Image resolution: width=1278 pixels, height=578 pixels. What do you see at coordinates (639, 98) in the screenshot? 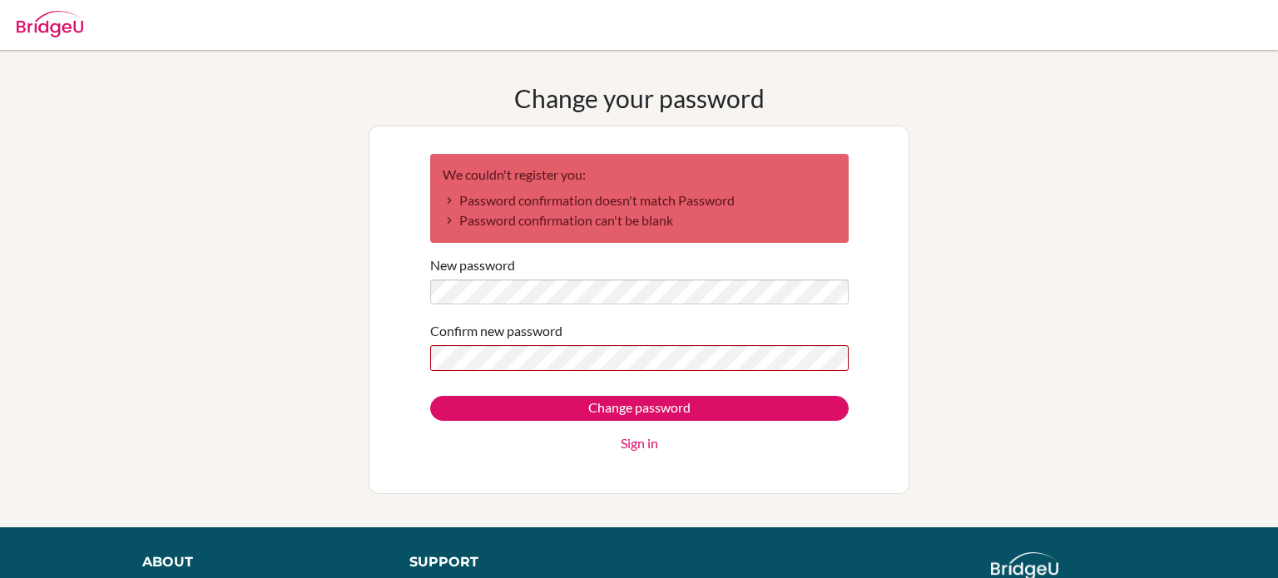
I see `h1: Change your password` at bounding box center [639, 98].